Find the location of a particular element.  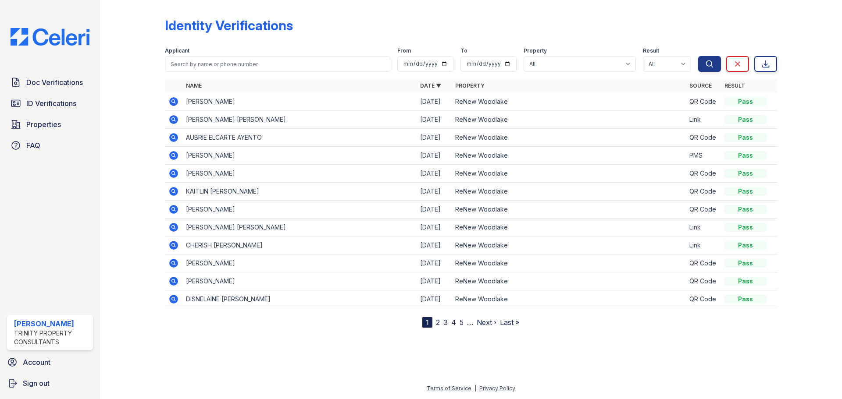

label: Property is located at coordinates (535, 51).